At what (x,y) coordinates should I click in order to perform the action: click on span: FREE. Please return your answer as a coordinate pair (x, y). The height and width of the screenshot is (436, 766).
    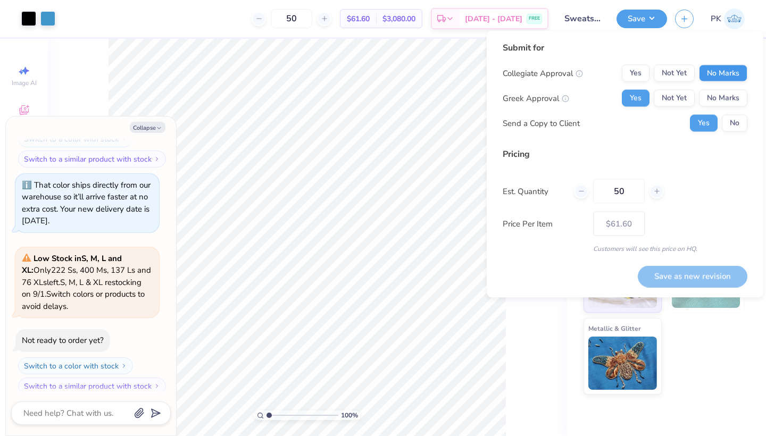
    Looking at the image, I should click on (534, 19).